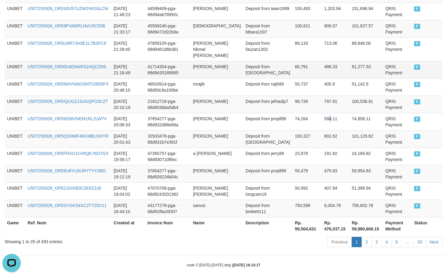 The image size is (447, 277). What do you see at coordinates (167, 156) in the screenshot?
I see `td: 47265757-pga-68d930710f6ec` at bounding box center [167, 156].